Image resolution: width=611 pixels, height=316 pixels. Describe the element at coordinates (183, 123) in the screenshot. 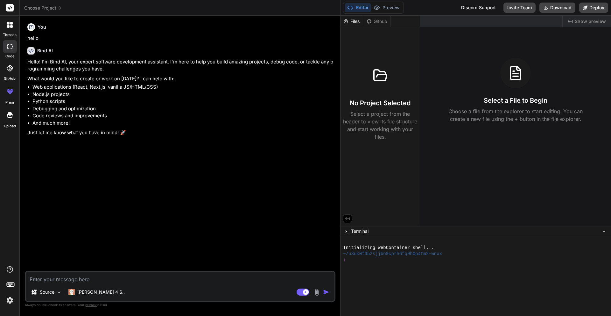

I see `li: And much more!` at that location.